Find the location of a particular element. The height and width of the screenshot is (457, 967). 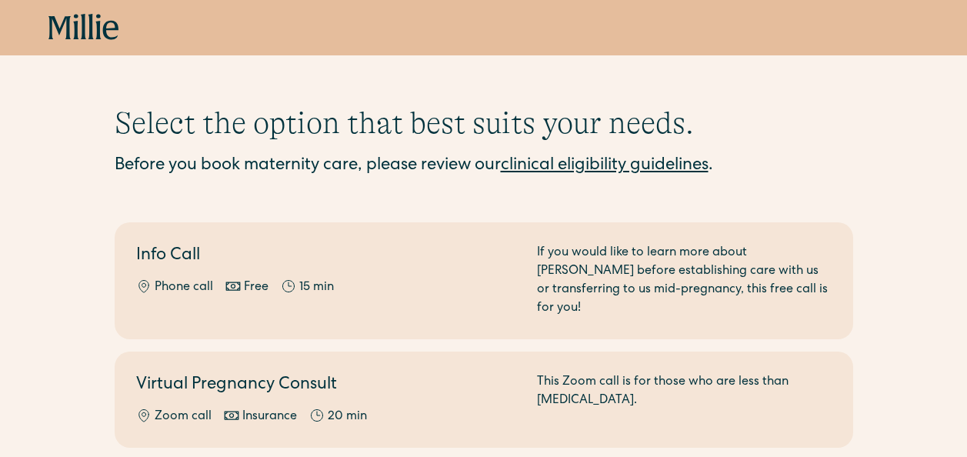

div: Phone call is located at coordinates (184, 288).